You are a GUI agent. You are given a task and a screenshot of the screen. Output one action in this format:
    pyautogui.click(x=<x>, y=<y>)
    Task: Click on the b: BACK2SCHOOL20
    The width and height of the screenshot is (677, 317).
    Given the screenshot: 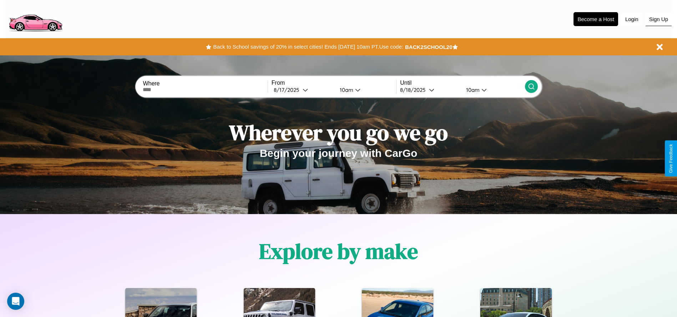 What is the action you would take?
    pyautogui.click(x=429, y=47)
    